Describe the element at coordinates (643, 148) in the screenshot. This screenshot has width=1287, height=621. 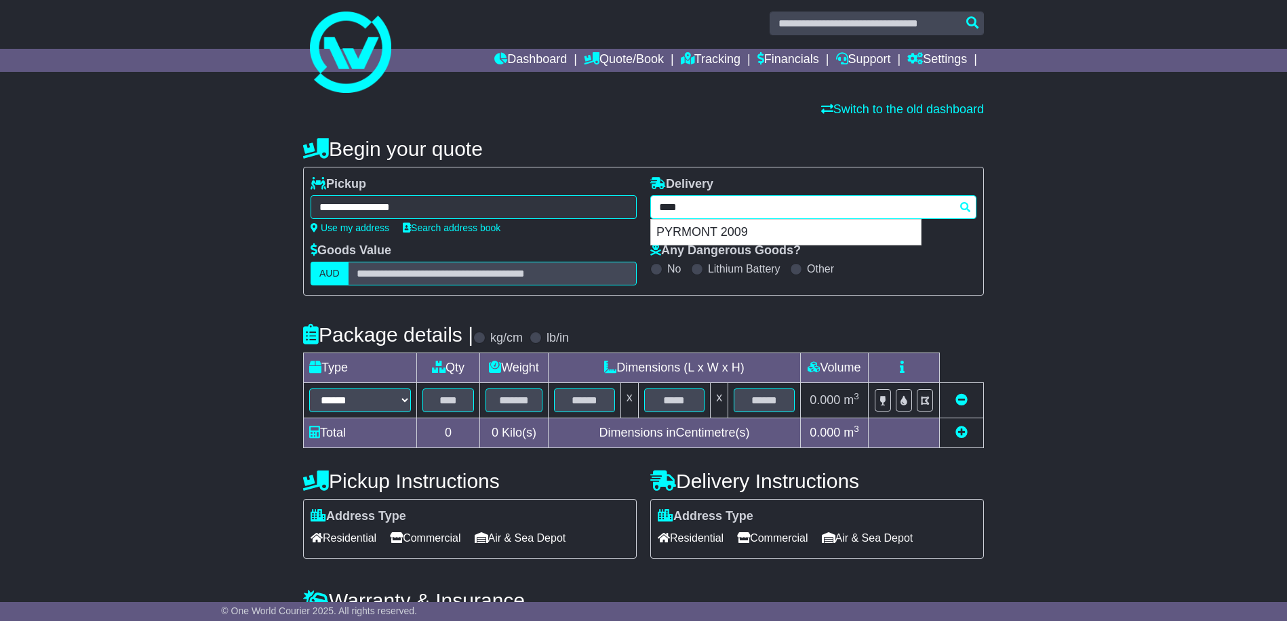
I see `h4: Begin your quote` at that location.